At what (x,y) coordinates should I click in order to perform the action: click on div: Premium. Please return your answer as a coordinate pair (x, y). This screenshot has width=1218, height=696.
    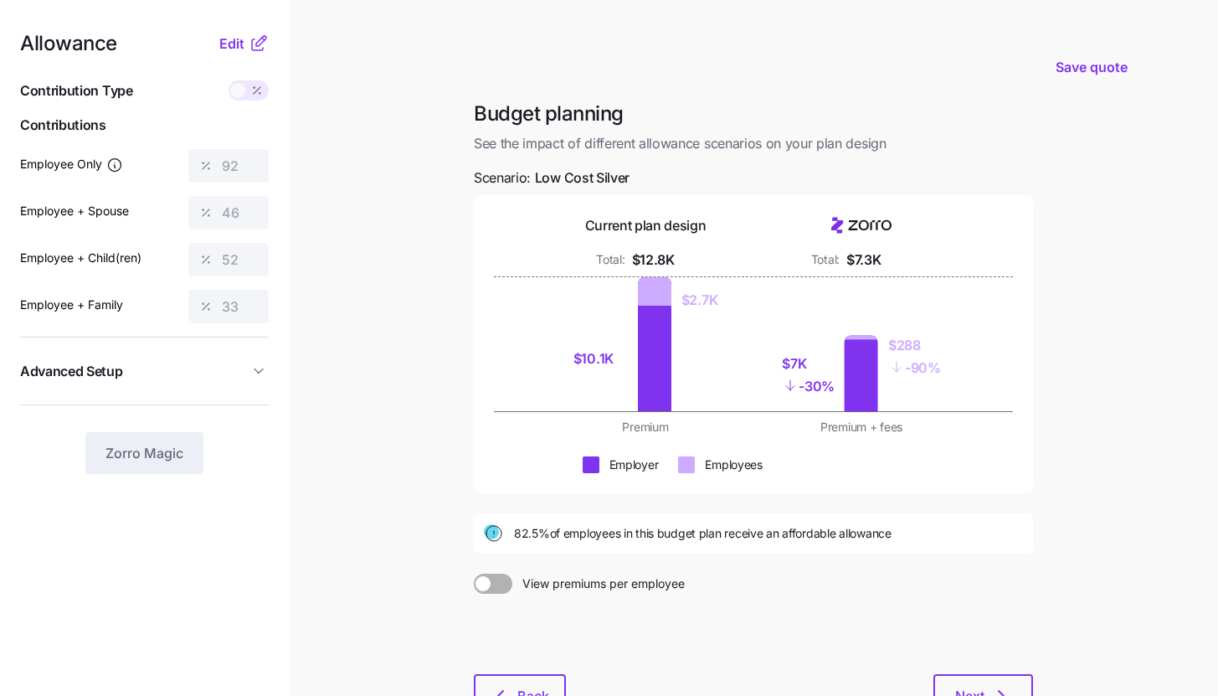
    Looking at the image, I should click on (646, 427).